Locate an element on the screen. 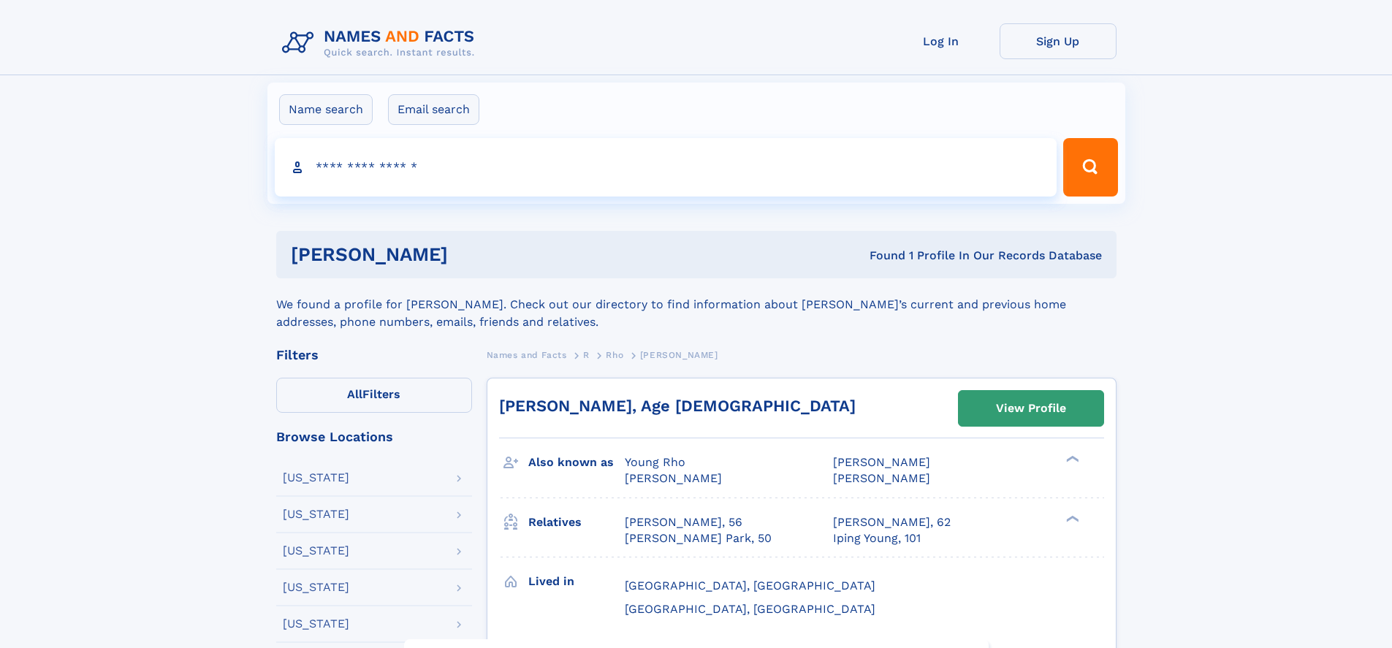 The height and width of the screenshot is (648, 1392). a: Rho is located at coordinates (615, 354).